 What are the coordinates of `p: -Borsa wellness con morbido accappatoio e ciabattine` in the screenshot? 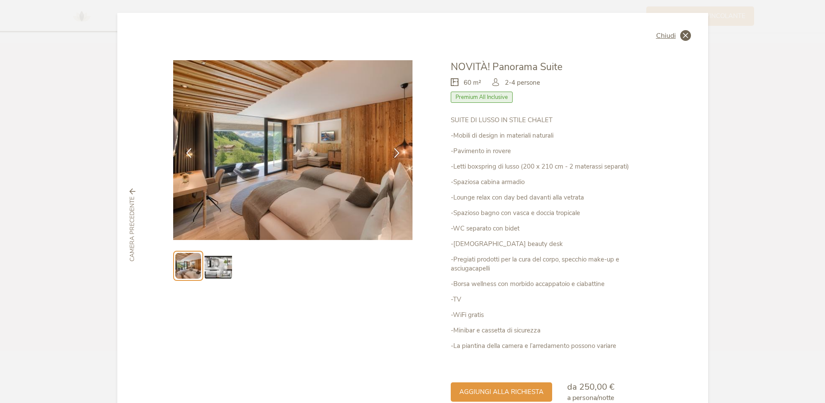 It's located at (552, 284).